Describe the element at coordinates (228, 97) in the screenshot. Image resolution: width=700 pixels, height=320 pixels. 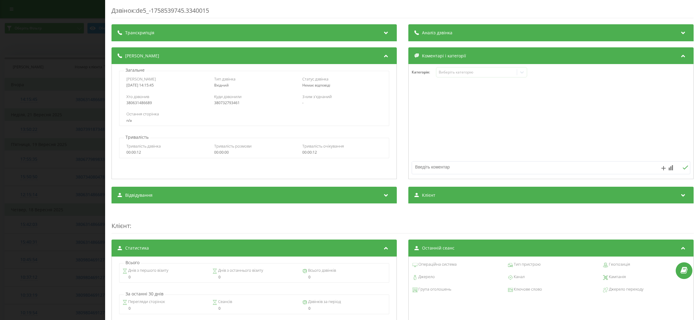
I see `span: Куди дзвонили` at that location.